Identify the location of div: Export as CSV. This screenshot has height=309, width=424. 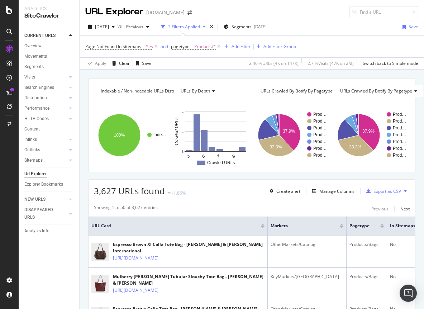
(387, 191).